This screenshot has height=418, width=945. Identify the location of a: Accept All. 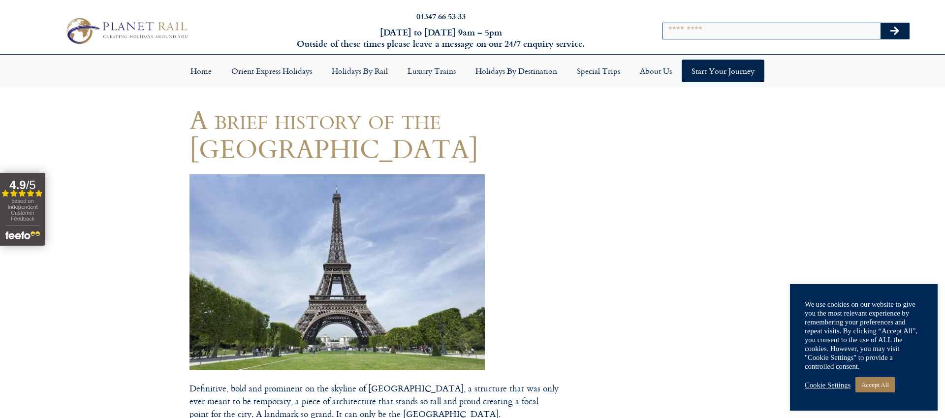
(875, 384).